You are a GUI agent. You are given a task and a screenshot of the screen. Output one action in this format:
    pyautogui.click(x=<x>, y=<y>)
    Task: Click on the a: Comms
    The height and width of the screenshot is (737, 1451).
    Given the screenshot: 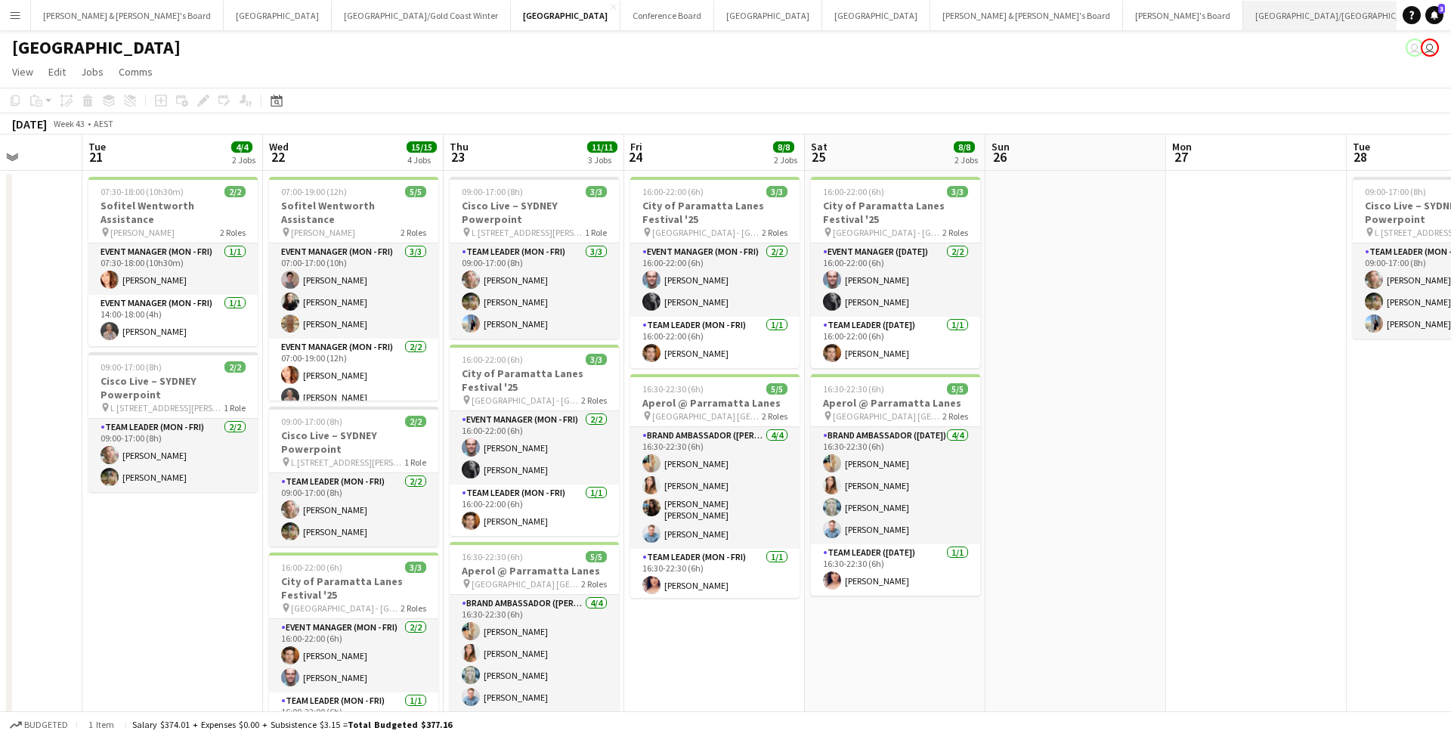 What is the action you would take?
    pyautogui.click(x=135, y=72)
    